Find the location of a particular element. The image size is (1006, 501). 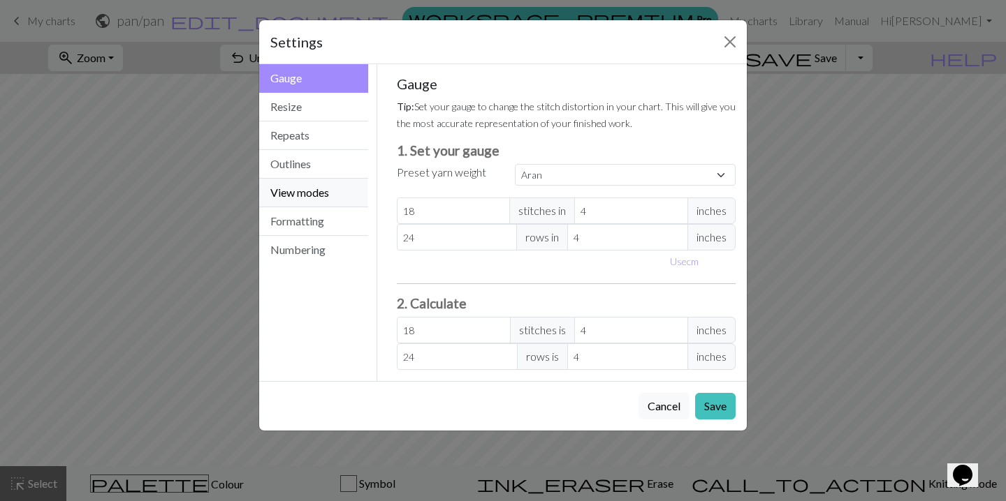

button: Numbering is located at coordinates (314, 250).